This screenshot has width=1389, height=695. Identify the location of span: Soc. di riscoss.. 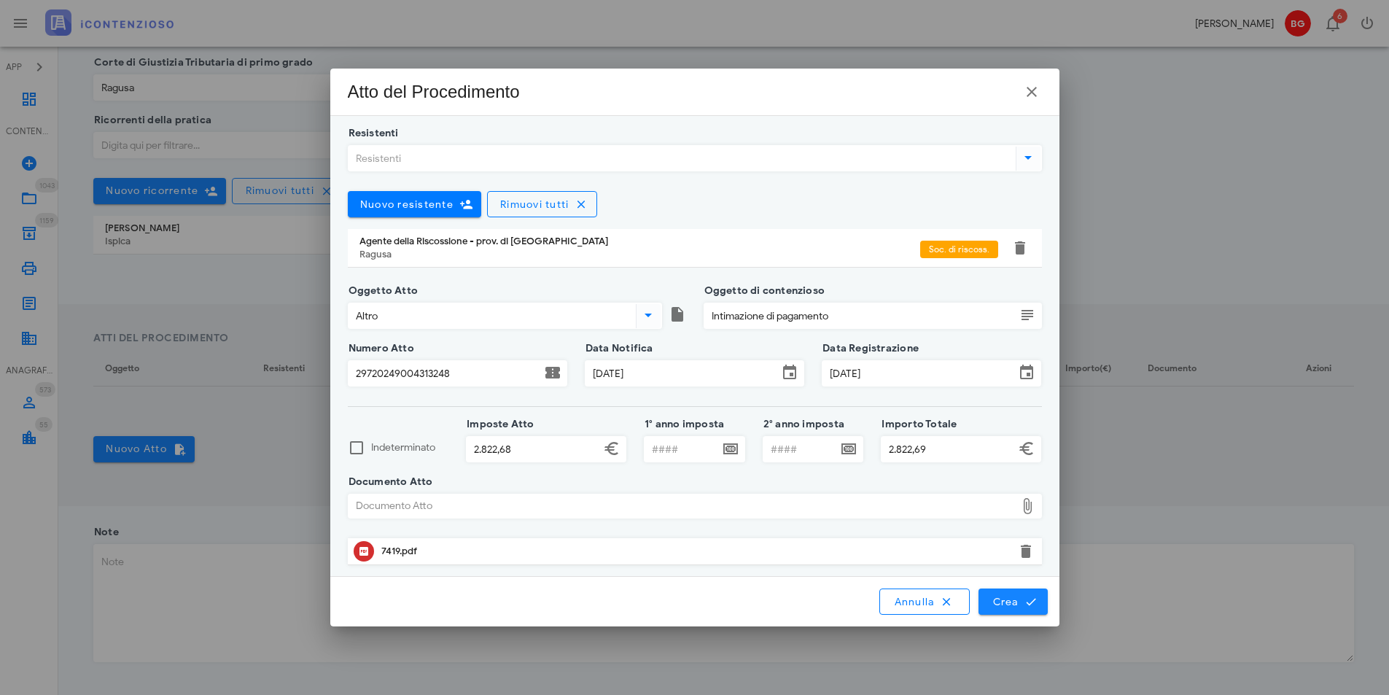
(959, 249).